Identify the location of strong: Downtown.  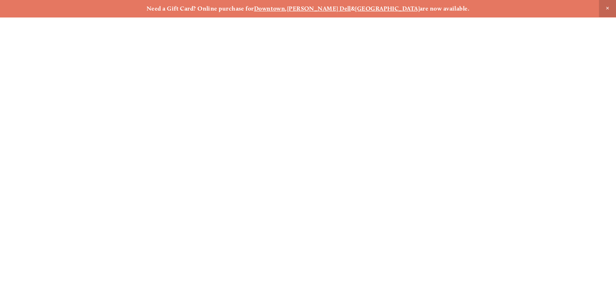
(270, 9).